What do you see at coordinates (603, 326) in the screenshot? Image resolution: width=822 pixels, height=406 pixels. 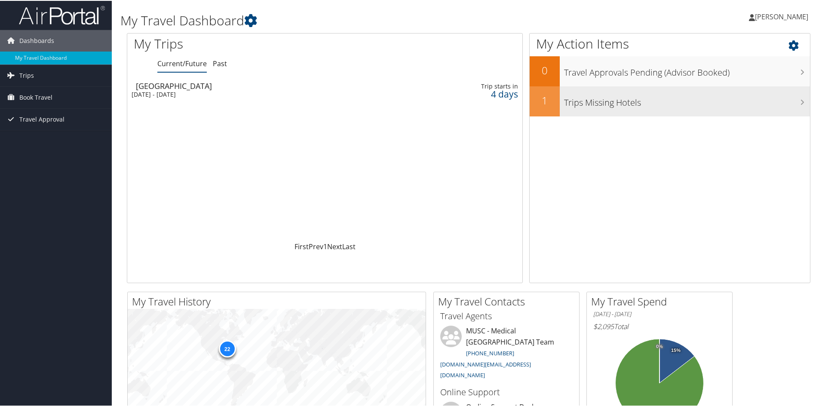 I see `span: $2,095` at bounding box center [603, 326].